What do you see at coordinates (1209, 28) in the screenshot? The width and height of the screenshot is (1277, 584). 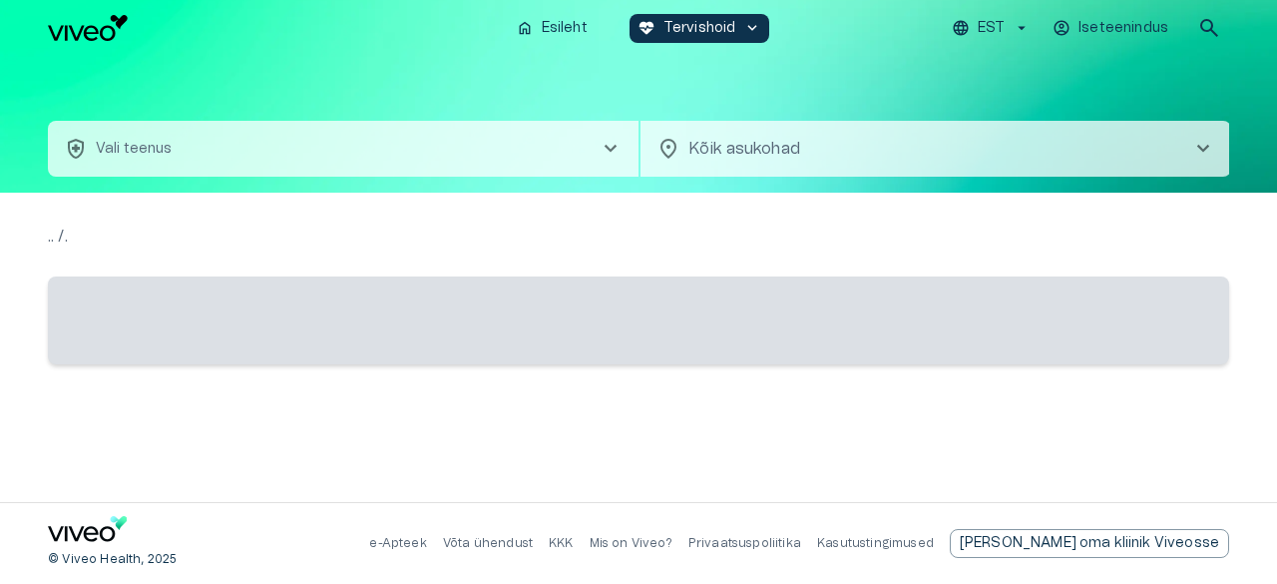 I see `button: open search modal` at bounding box center [1209, 28].